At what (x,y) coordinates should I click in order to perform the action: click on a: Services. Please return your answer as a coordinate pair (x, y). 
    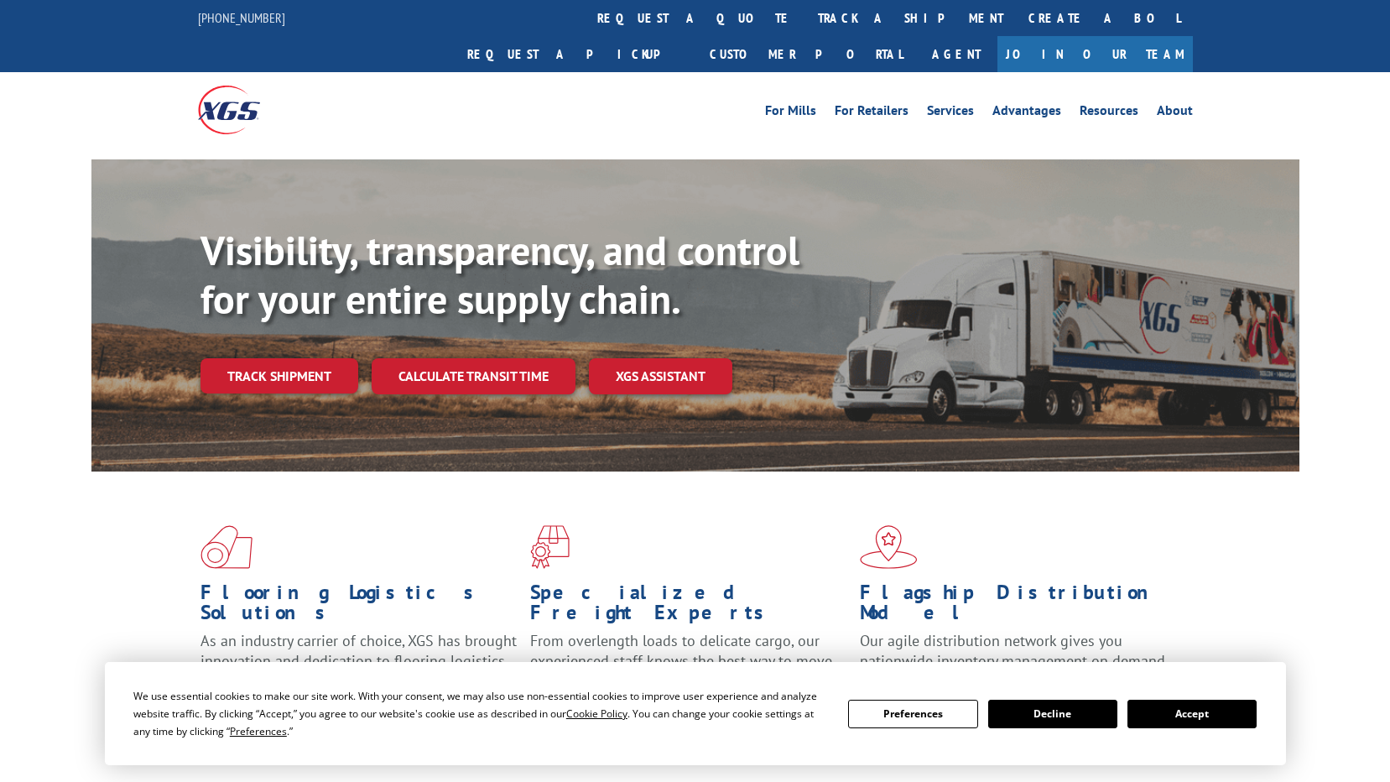
    Looking at the image, I should click on (950, 113).